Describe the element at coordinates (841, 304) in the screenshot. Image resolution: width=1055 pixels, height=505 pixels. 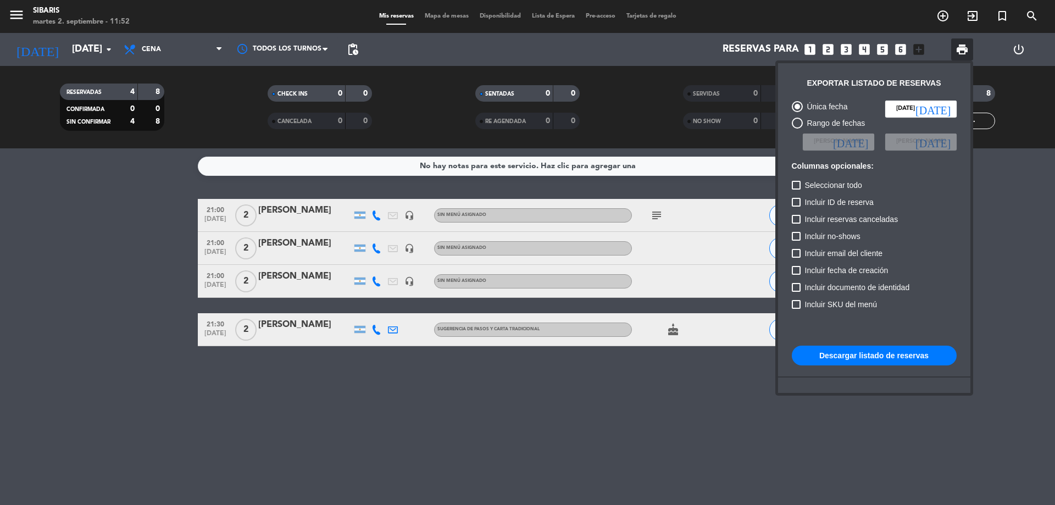
I see `span: Incluir SKU del menú` at that location.